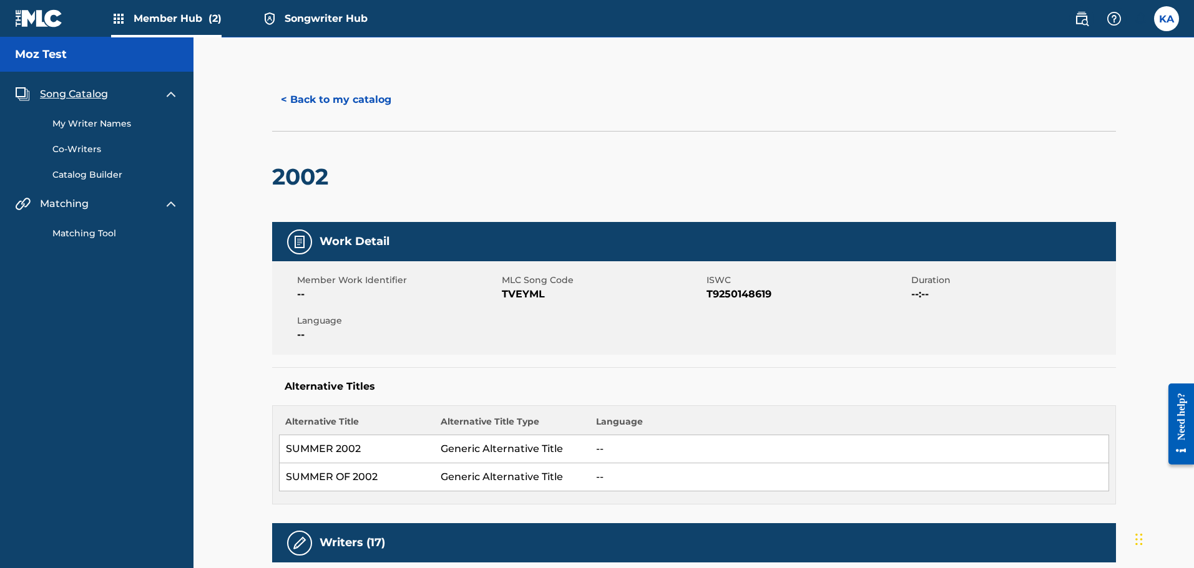 This screenshot has height=568, width=1194. What do you see at coordinates (1011, 280) in the screenshot?
I see `span: Duration` at bounding box center [1011, 280].